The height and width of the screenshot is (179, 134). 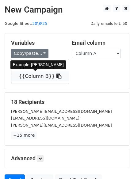 What do you see at coordinates (67, 159) in the screenshot?
I see `h5: Advanced` at bounding box center [67, 159].